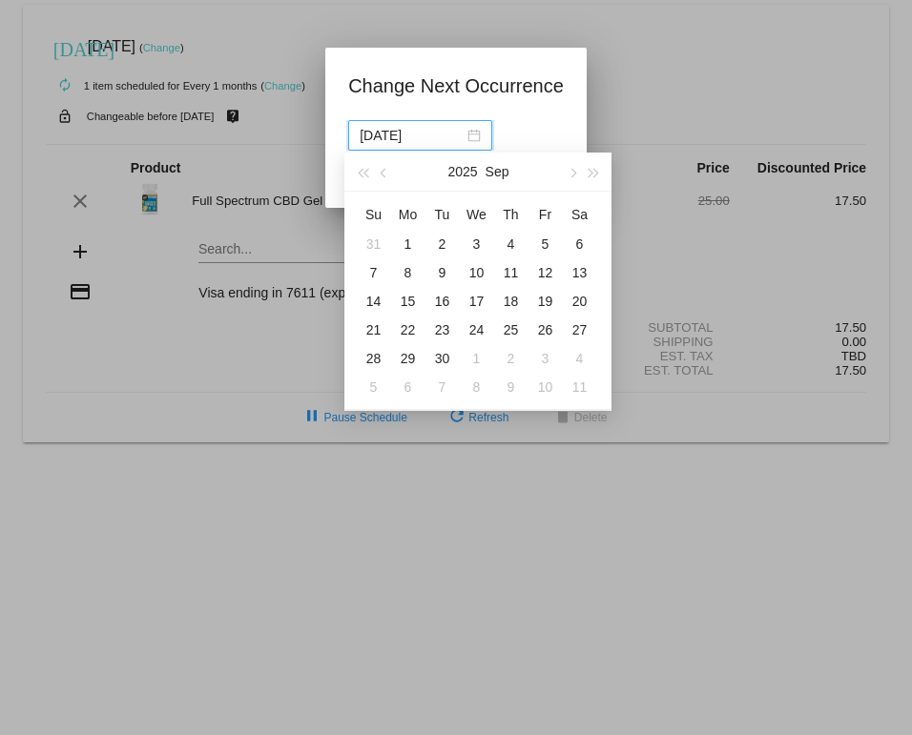  I want to click on td: 10/6/2025, so click(407, 387).